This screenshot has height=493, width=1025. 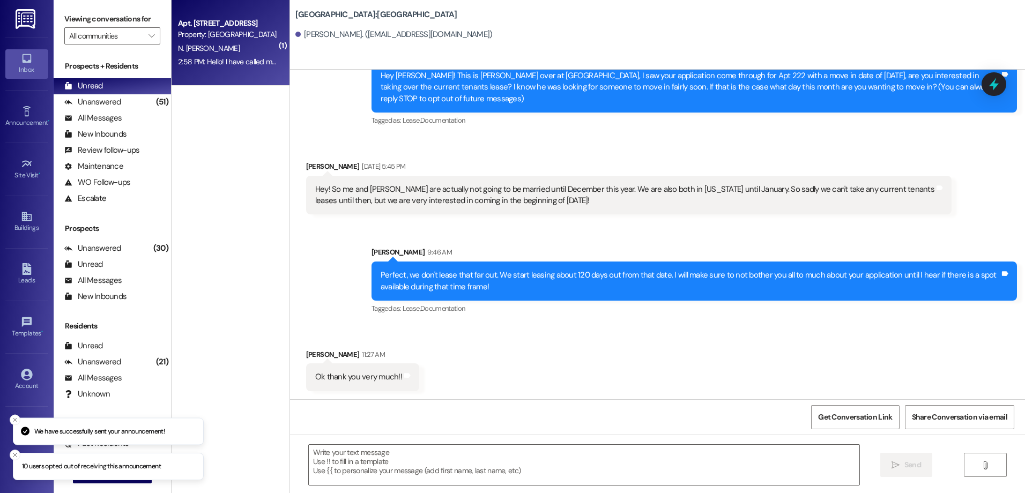 I want to click on span: Get Conversation Link, so click(x=855, y=417).